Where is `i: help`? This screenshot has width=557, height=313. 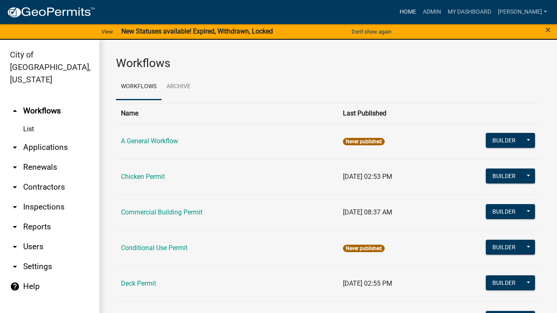
i: help is located at coordinates (15, 286).